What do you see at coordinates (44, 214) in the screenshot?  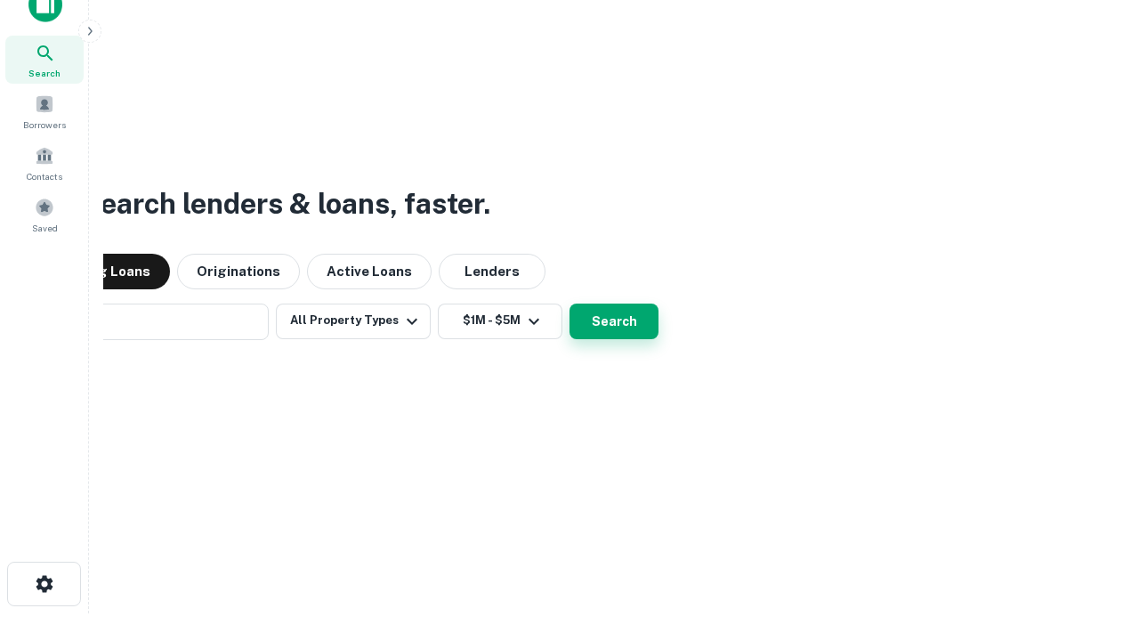 I see `a: Saved` at bounding box center [44, 214].